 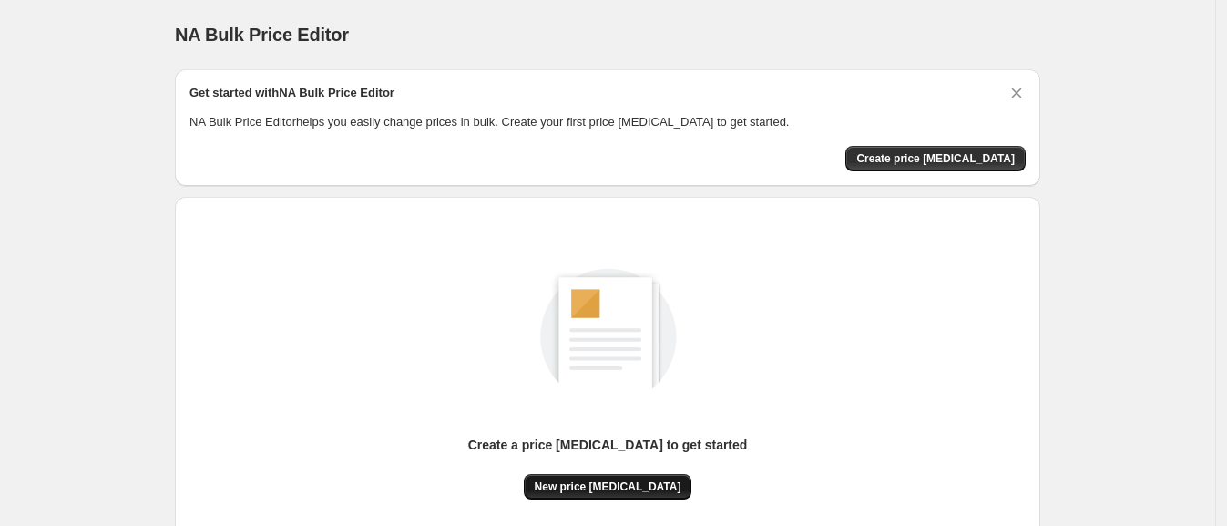 I want to click on span: NA Bulk Price Editor, so click(x=261, y=35).